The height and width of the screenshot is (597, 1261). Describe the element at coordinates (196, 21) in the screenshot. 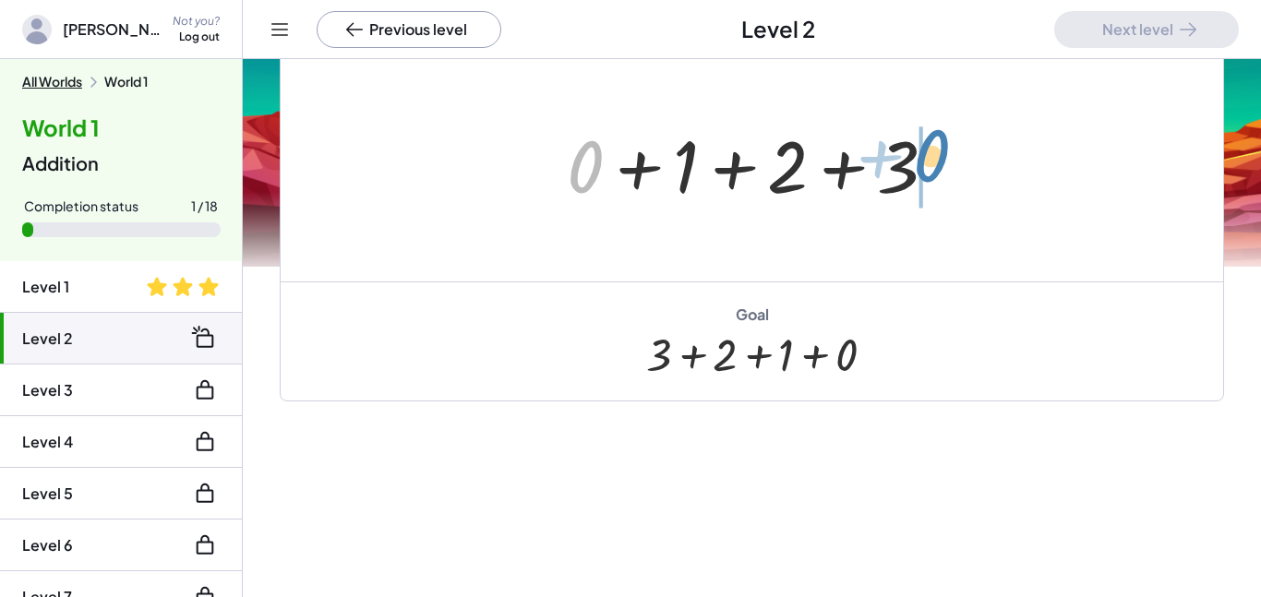

I see `div: Not you?` at that location.